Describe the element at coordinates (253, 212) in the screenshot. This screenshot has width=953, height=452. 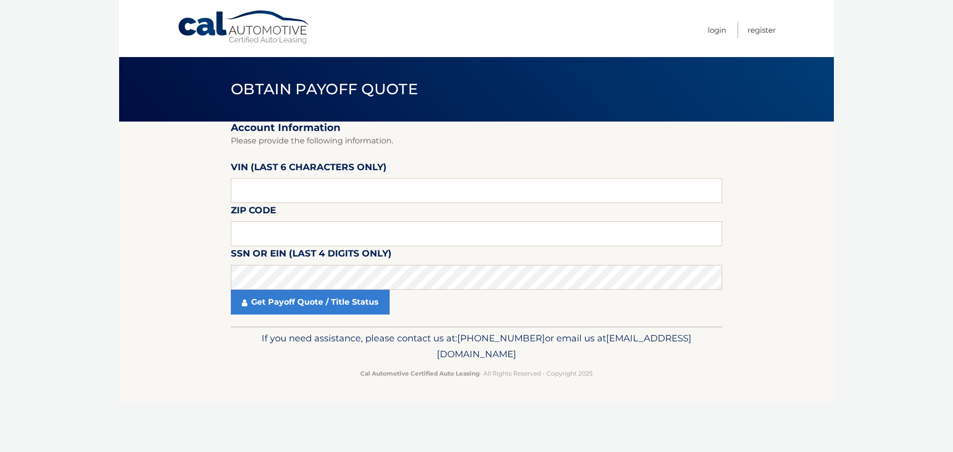
I see `label: Zip Code` at that location.